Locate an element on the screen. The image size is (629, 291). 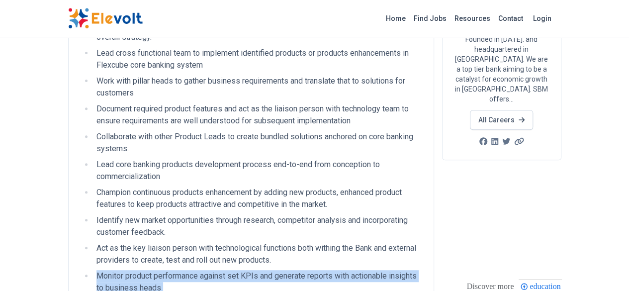
a: All Careers is located at coordinates (502, 120).